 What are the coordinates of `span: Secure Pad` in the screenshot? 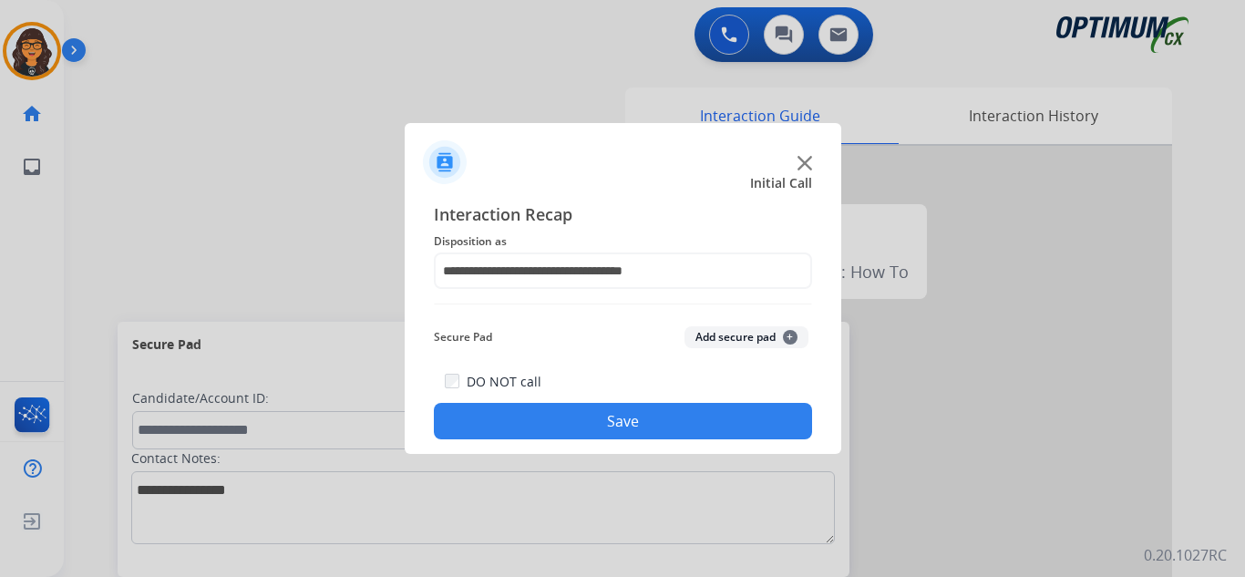 It's located at (463, 337).